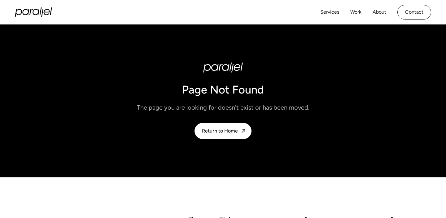 This screenshot has height=218, width=446. I want to click on a: Contact, so click(414, 12).